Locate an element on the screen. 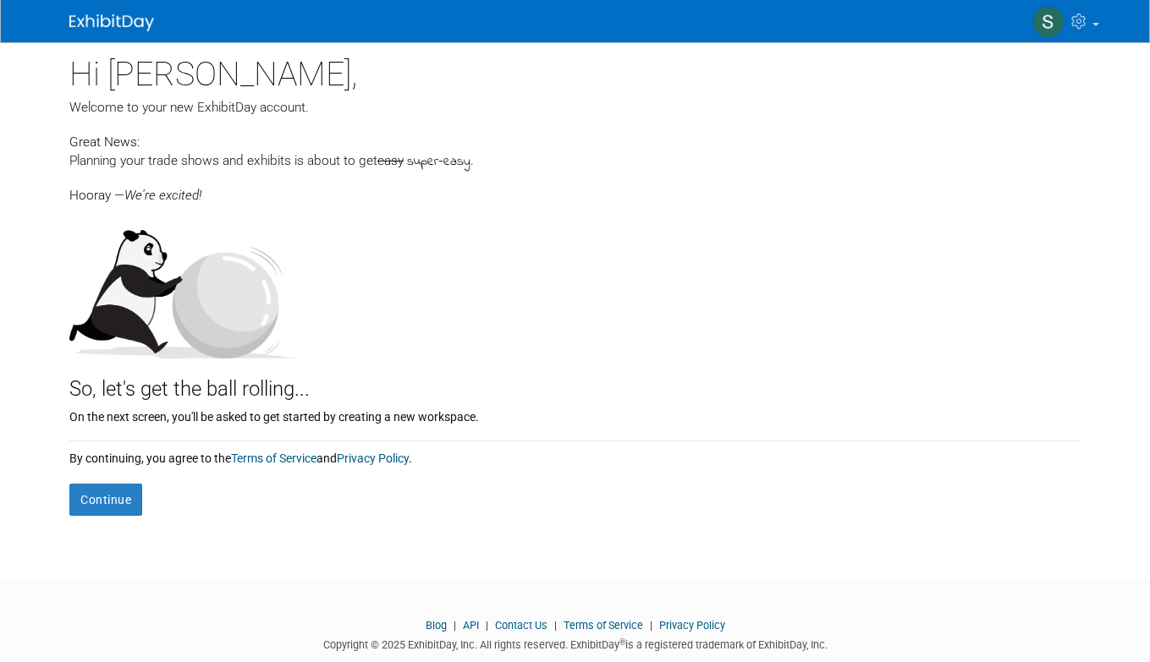 The image size is (1150, 662). span: easy is located at coordinates (390, 161).